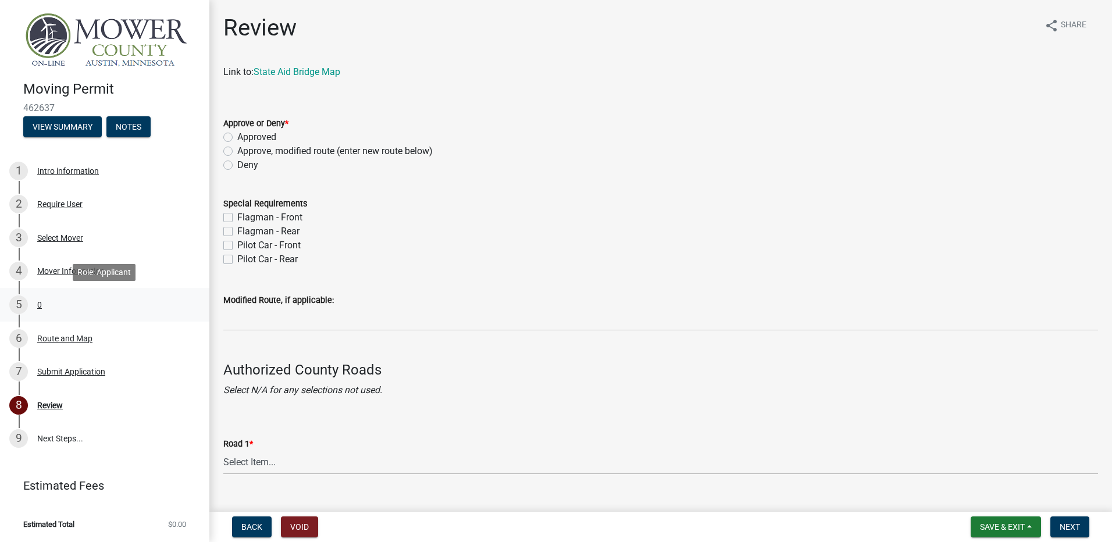 The height and width of the screenshot is (542, 1112). What do you see at coordinates (279, 301) in the screenshot?
I see `label: Modified Route, if applicable:` at bounding box center [279, 301].